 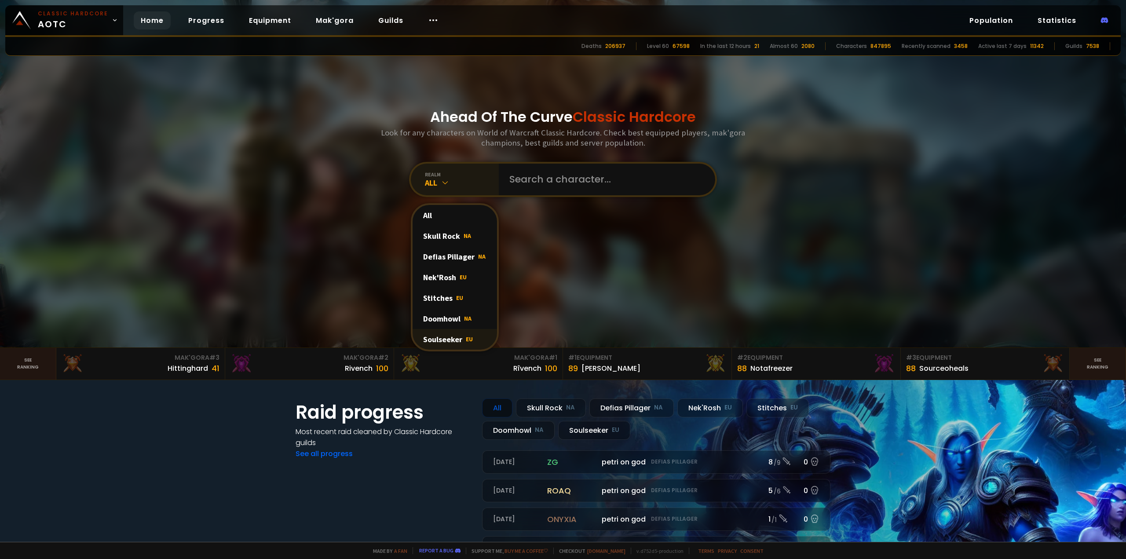 I want to click on a: Progress, so click(x=206, y=20).